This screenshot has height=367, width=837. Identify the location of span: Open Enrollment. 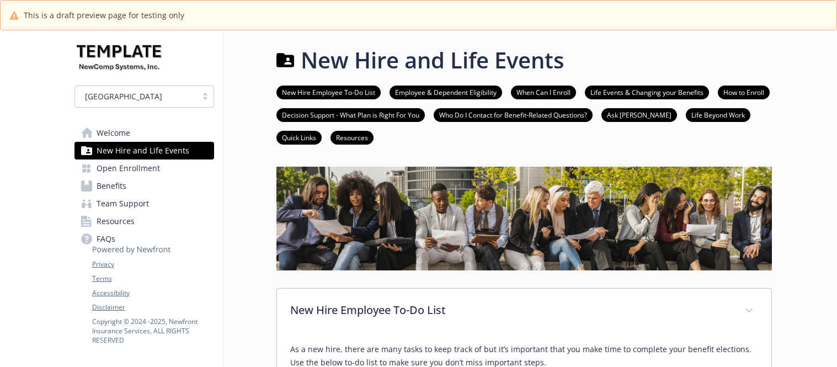
(128, 168).